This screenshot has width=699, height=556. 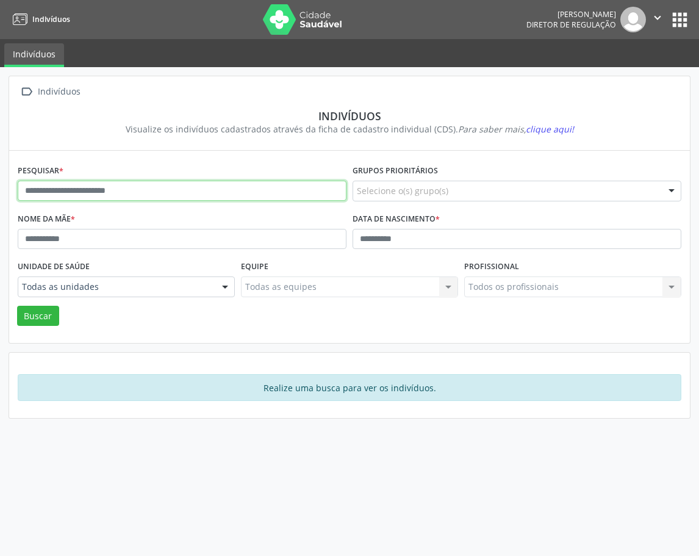 I want to click on label: Data de nascimento, so click(x=396, y=219).